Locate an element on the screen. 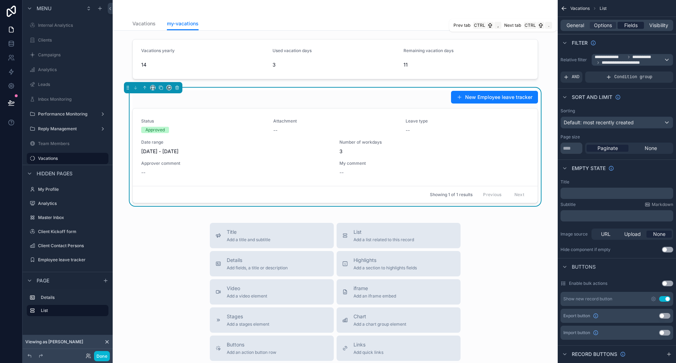 The height and width of the screenshot is (363, 676). a: Reply Management is located at coordinates (68, 129).